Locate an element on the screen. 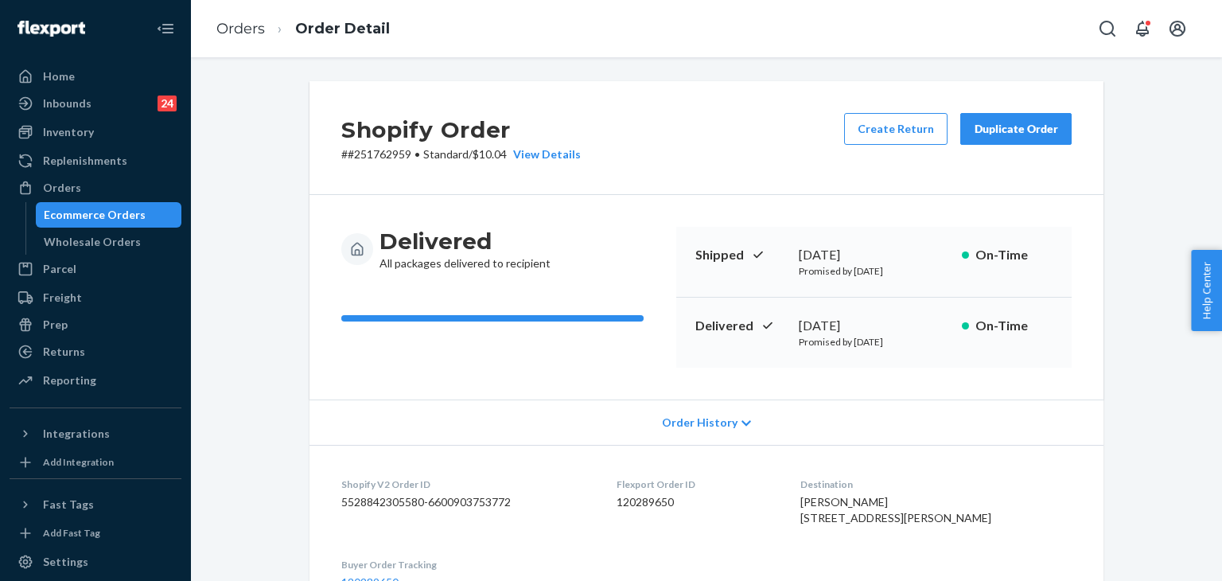  dd: 5528842305580-6600903753772 is located at coordinates (466, 502).